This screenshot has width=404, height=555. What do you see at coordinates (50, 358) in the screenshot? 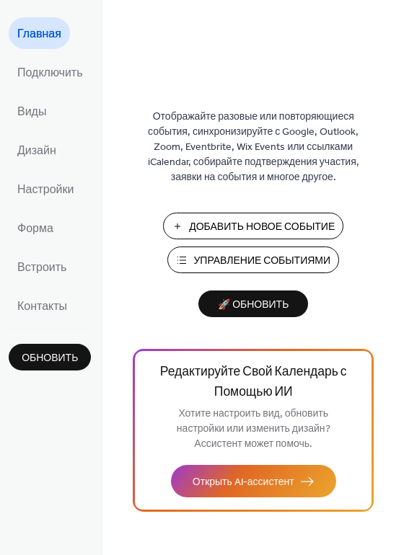
I see `span: Обновить` at bounding box center [50, 358].